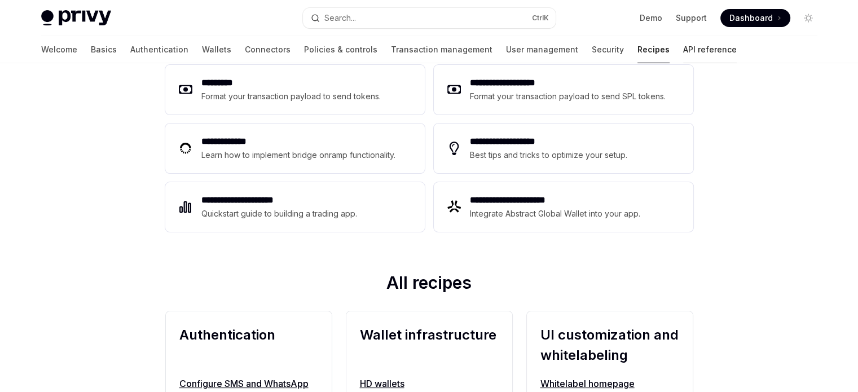 This screenshot has height=392, width=858. I want to click on span: Dashboard, so click(751, 18).